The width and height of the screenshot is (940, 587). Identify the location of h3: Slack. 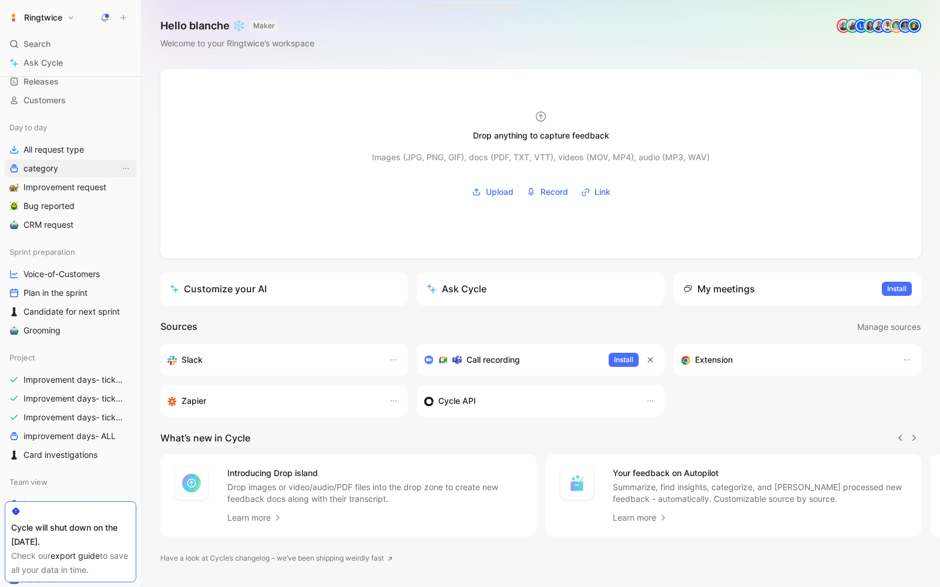
(192, 360).